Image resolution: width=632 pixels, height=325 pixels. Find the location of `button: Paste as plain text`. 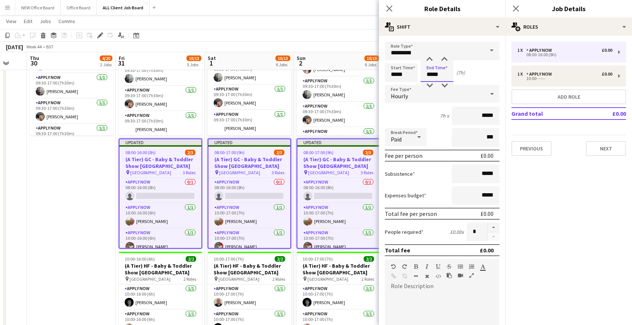

button: Paste as plain text is located at coordinates (449, 275).